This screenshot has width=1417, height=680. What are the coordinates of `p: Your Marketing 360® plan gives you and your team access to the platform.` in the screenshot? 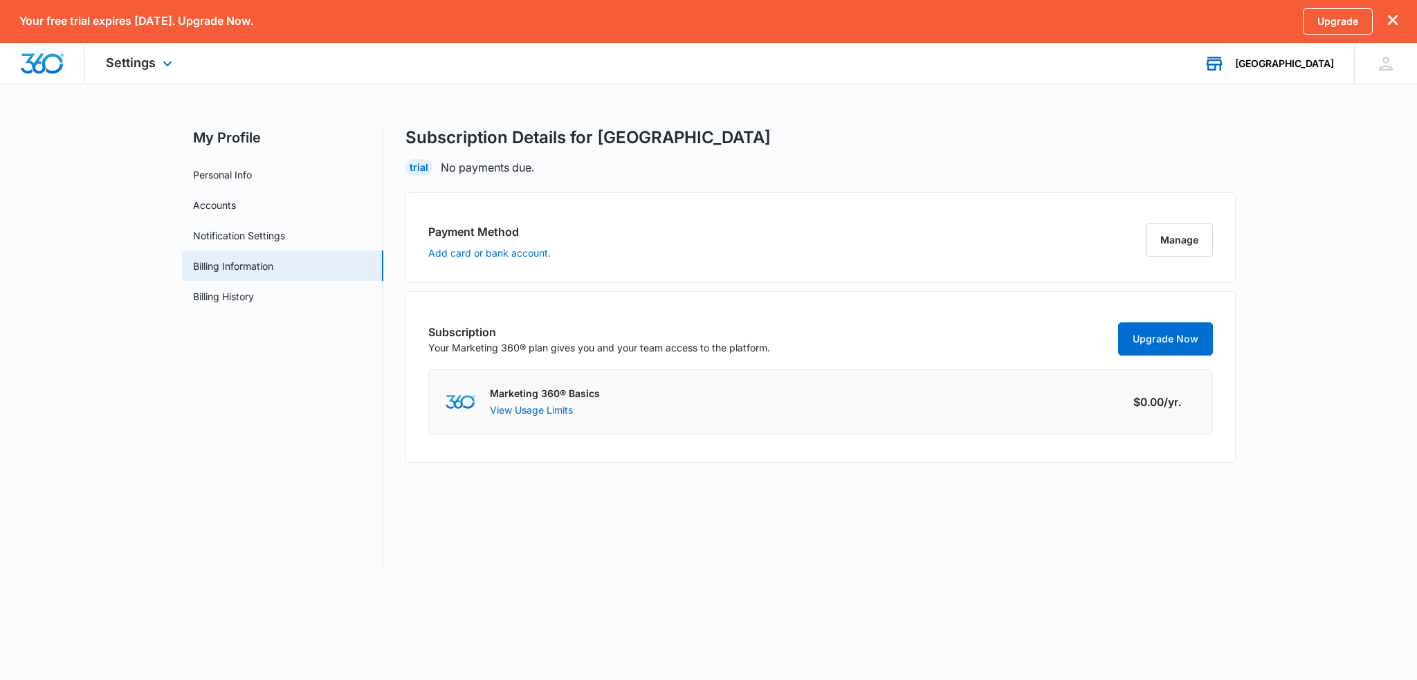 It's located at (599, 347).